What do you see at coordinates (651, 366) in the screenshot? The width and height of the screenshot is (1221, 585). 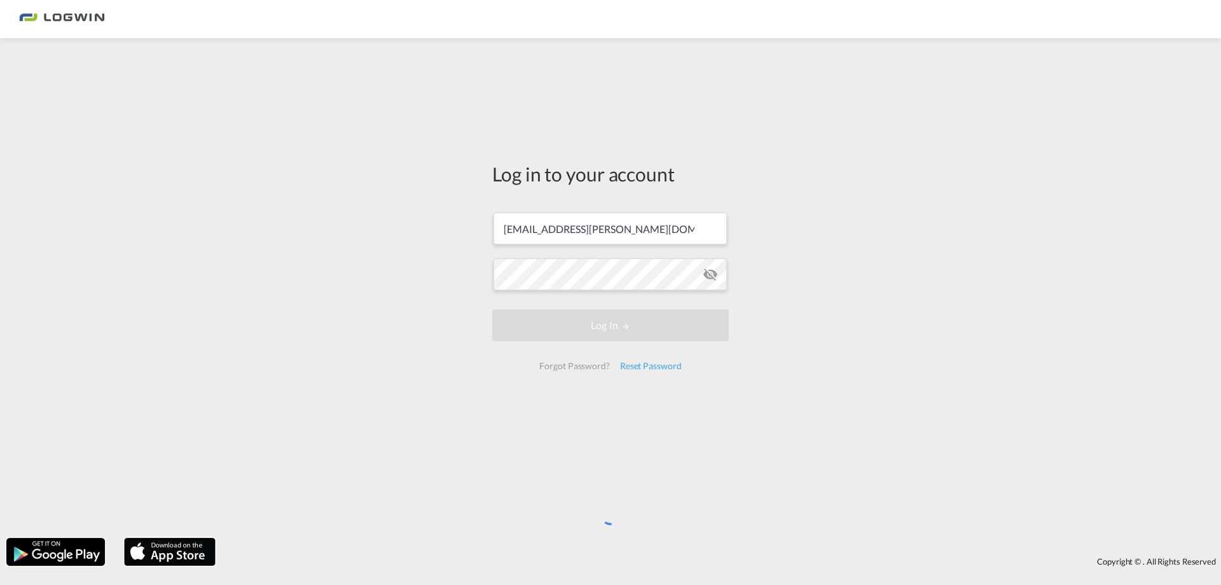 I see `div: Reset Password` at bounding box center [651, 366].